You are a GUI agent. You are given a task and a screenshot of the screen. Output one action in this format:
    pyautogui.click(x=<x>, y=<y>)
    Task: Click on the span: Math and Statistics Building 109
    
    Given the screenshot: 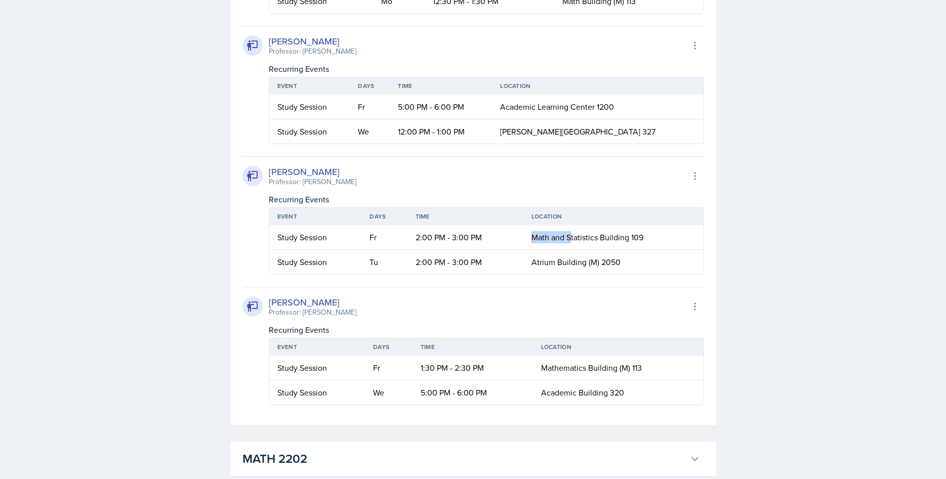 What is the action you would take?
    pyautogui.click(x=587, y=237)
    